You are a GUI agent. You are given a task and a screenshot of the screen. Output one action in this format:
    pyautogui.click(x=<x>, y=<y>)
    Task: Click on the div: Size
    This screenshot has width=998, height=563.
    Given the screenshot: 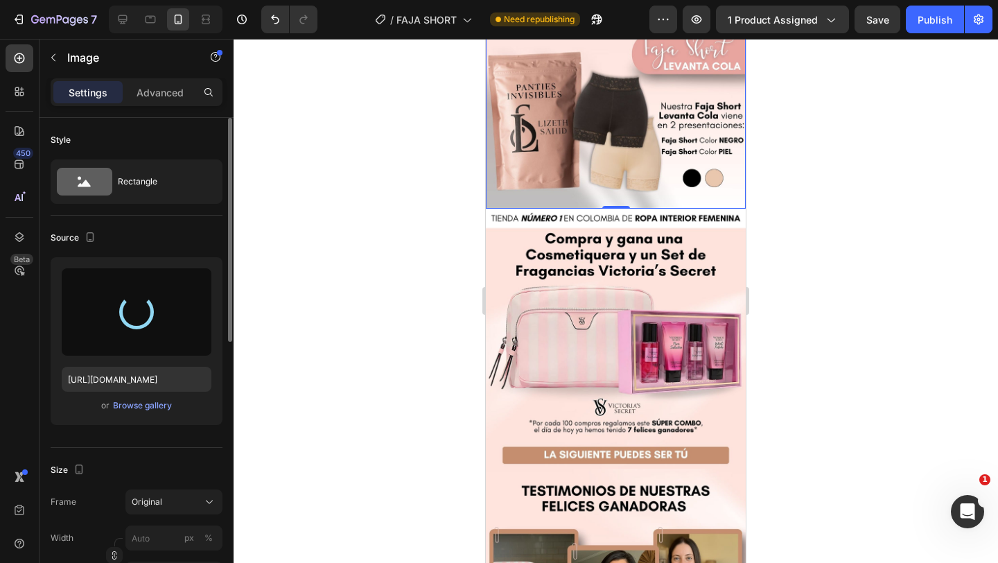 What is the action you would take?
    pyautogui.click(x=69, y=470)
    